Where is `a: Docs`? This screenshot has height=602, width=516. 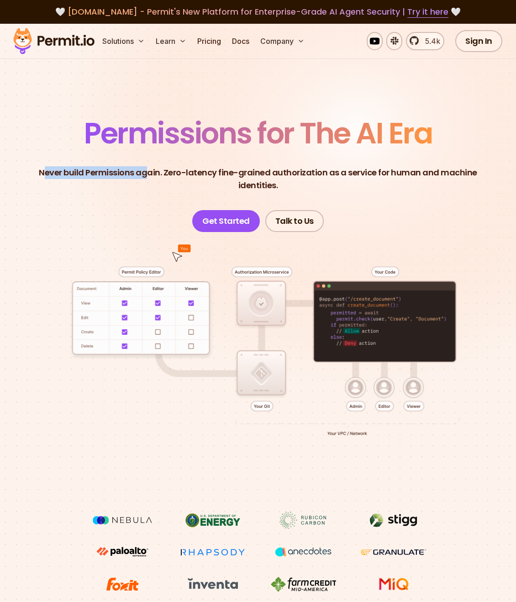 a: Docs is located at coordinates (241, 41).